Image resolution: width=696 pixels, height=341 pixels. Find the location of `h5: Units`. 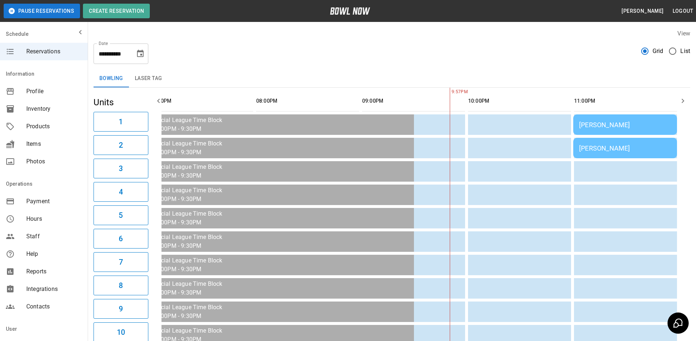

h5: Units is located at coordinates (121, 102).